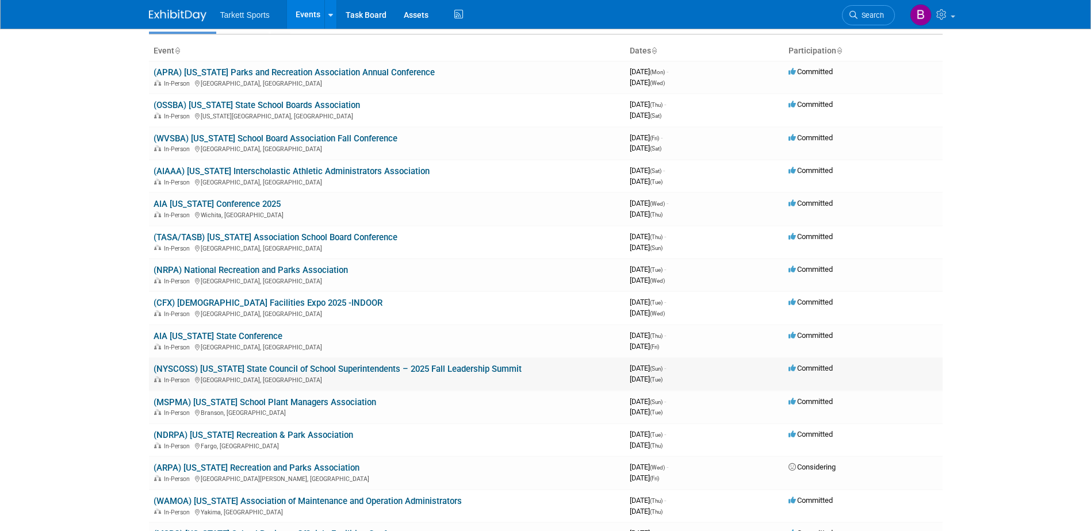 The image size is (1091, 531). What do you see at coordinates (178, 16) in the screenshot?
I see `img: ExhibitDay` at bounding box center [178, 16].